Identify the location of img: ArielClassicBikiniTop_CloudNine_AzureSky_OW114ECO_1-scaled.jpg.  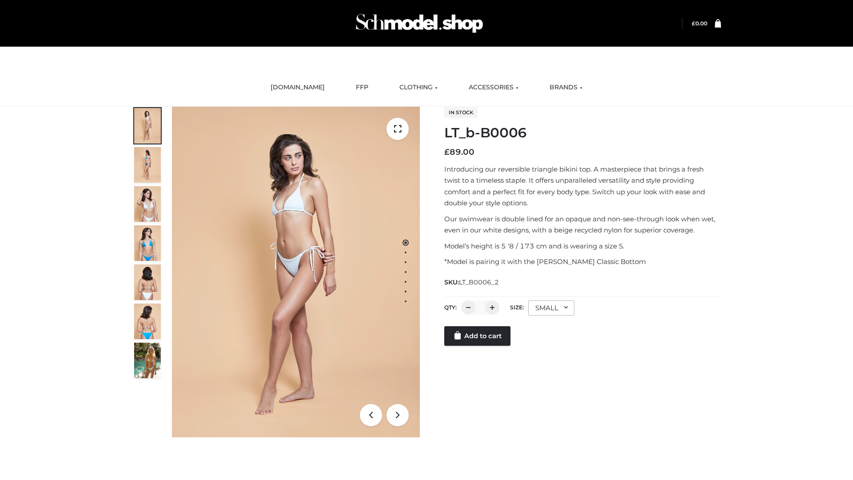
(147, 126).